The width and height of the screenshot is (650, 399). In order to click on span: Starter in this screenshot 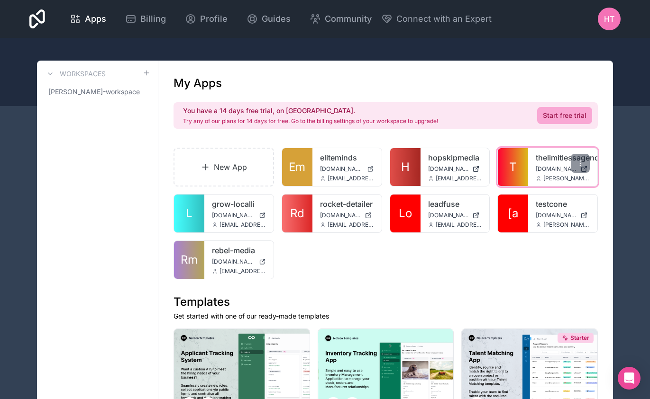, I will do `click(579, 338)`.